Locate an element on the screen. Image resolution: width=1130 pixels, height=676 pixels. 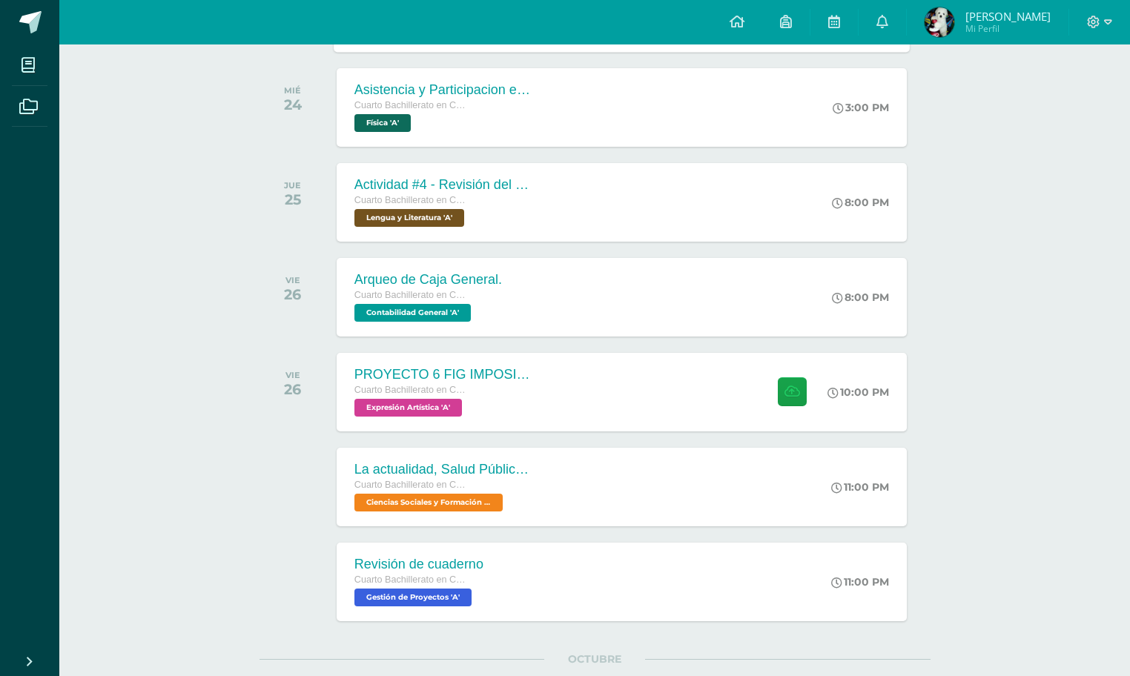
img: 70015ccc4c082194efa4aa3ae2a158a9.png is located at coordinates (940, 22).